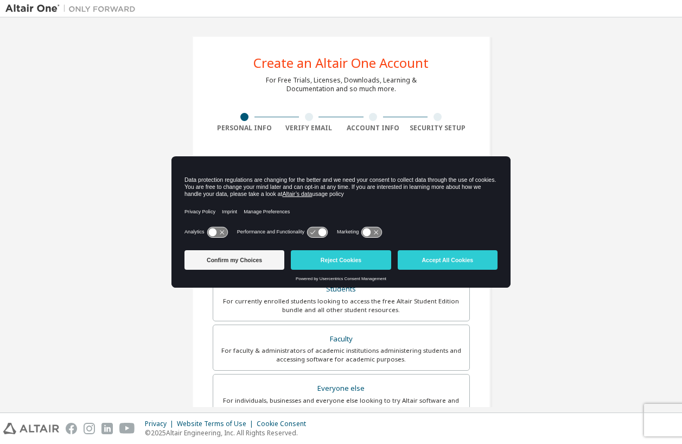 Image resolution: width=682 pixels, height=444 pixels. What do you see at coordinates (437, 128) in the screenshot?
I see `div: Security Setup` at bounding box center [437, 128].